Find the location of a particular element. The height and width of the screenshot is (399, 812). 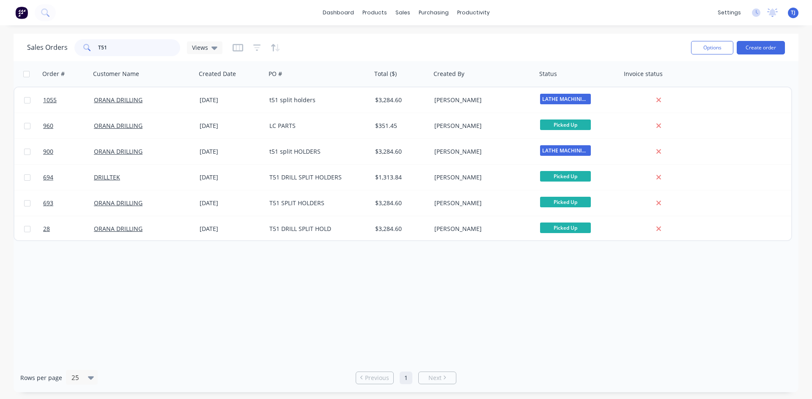

div: Status is located at coordinates (548, 74).